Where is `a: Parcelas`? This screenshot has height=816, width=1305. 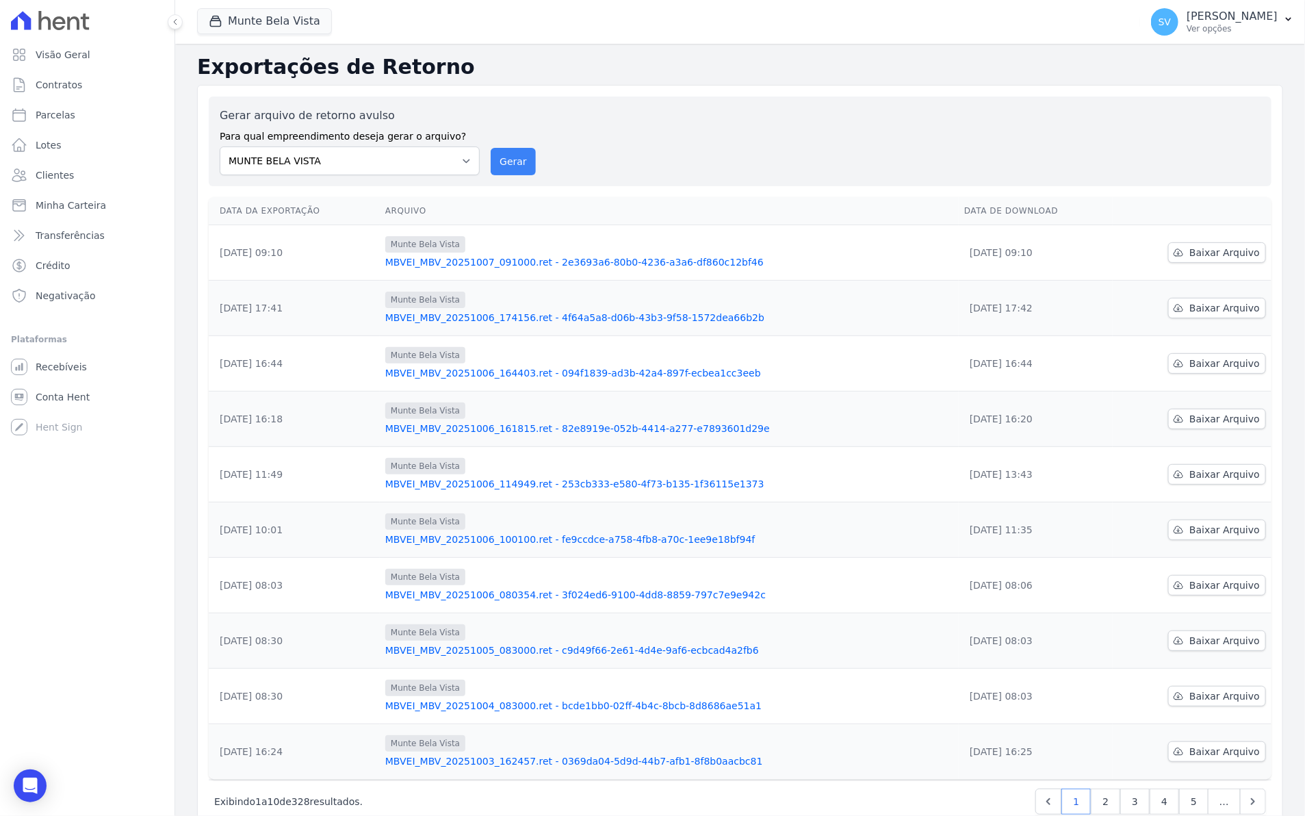
a: Parcelas is located at coordinates (87, 115).